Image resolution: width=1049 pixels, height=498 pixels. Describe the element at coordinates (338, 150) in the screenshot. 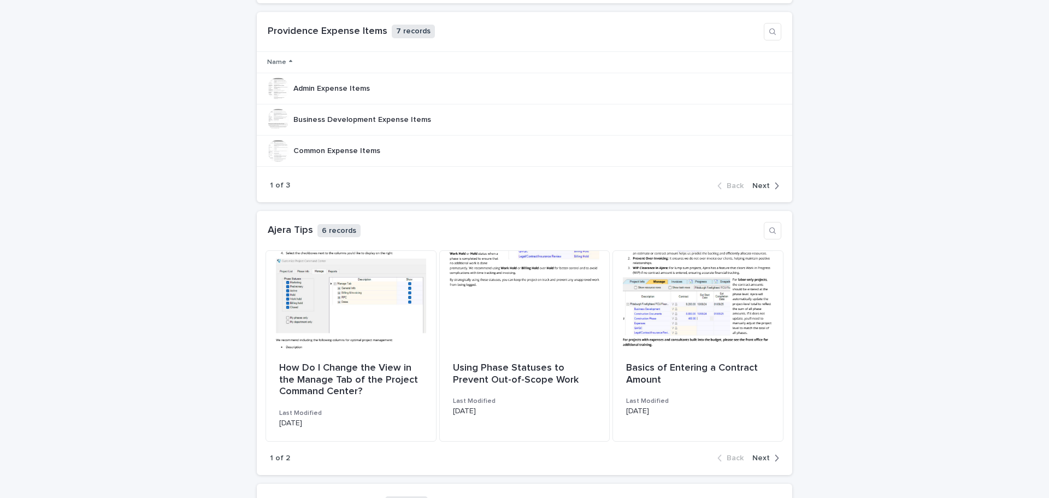

I see `p: Common Expense Items` at that location.